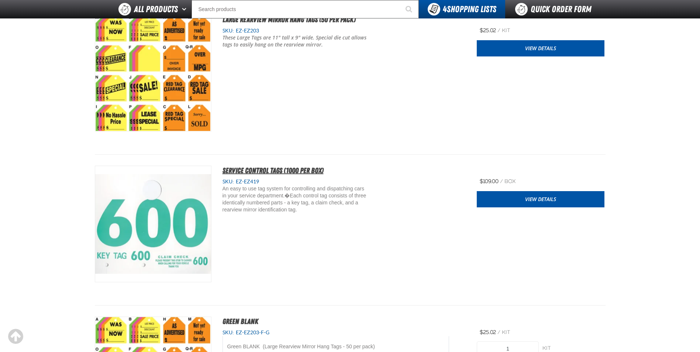  Describe the element at coordinates (510, 181) in the screenshot. I see `span: box` at that location.